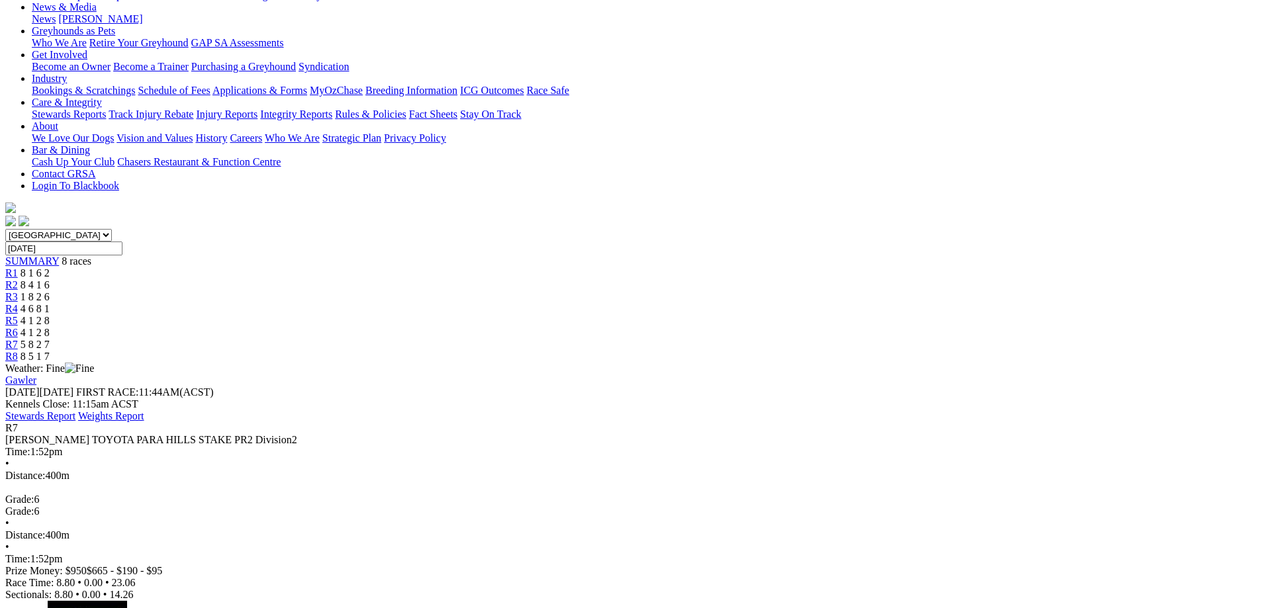  What do you see at coordinates (635, 535) in the screenshot?
I see `div: 400m` at bounding box center [635, 535].